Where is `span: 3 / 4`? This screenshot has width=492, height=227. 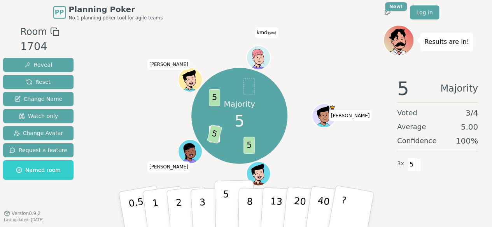
span: 3 / 4 is located at coordinates (472, 113).